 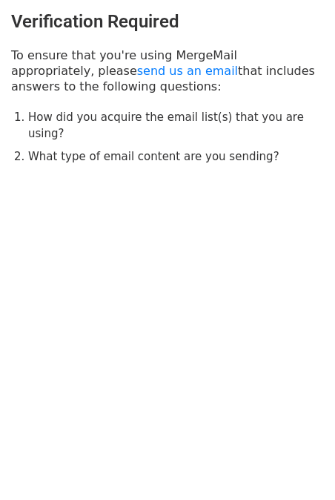 I want to click on h3: Verification Required, so click(x=168, y=22).